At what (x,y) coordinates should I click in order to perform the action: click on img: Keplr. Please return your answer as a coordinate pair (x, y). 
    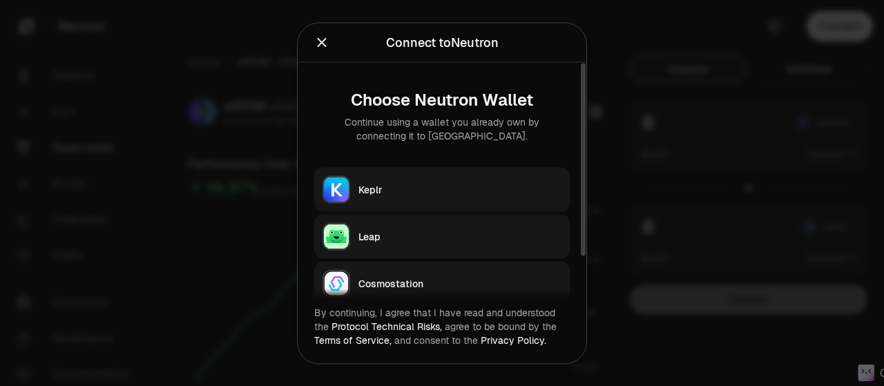
    Looking at the image, I should click on (336, 189).